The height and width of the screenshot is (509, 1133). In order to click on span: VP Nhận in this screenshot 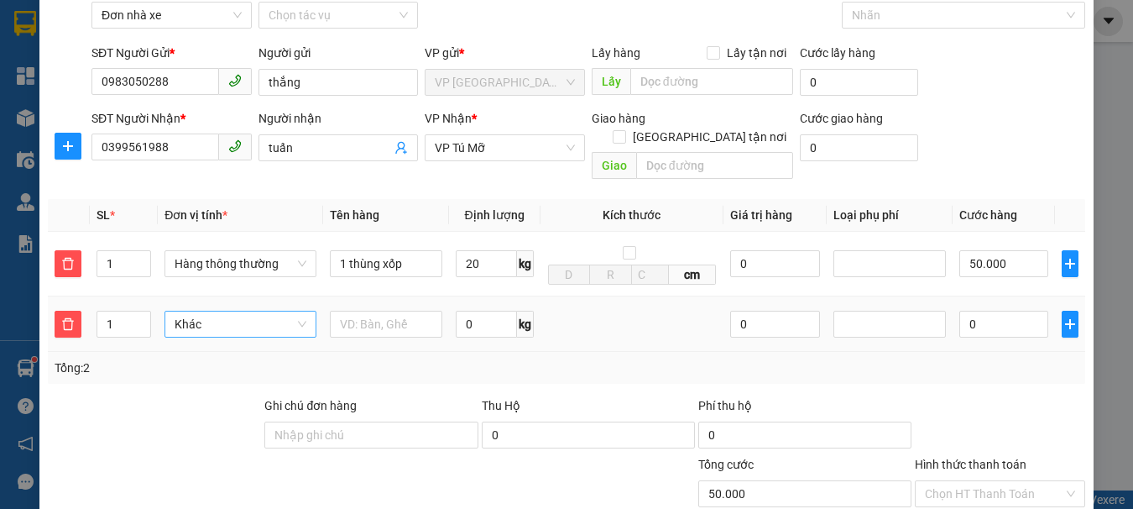, I will do `click(448, 118)`.